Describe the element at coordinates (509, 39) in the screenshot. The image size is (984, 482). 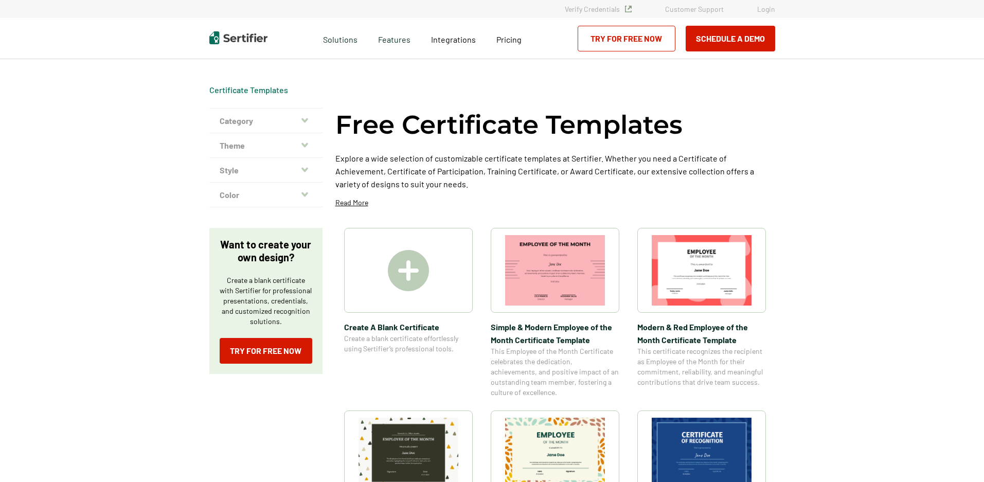
I see `span: Pricing` at that location.